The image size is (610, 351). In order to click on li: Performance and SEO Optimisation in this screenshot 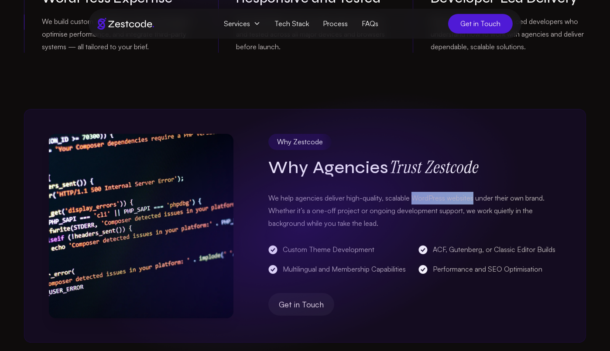, I will do `click(489, 269)`.